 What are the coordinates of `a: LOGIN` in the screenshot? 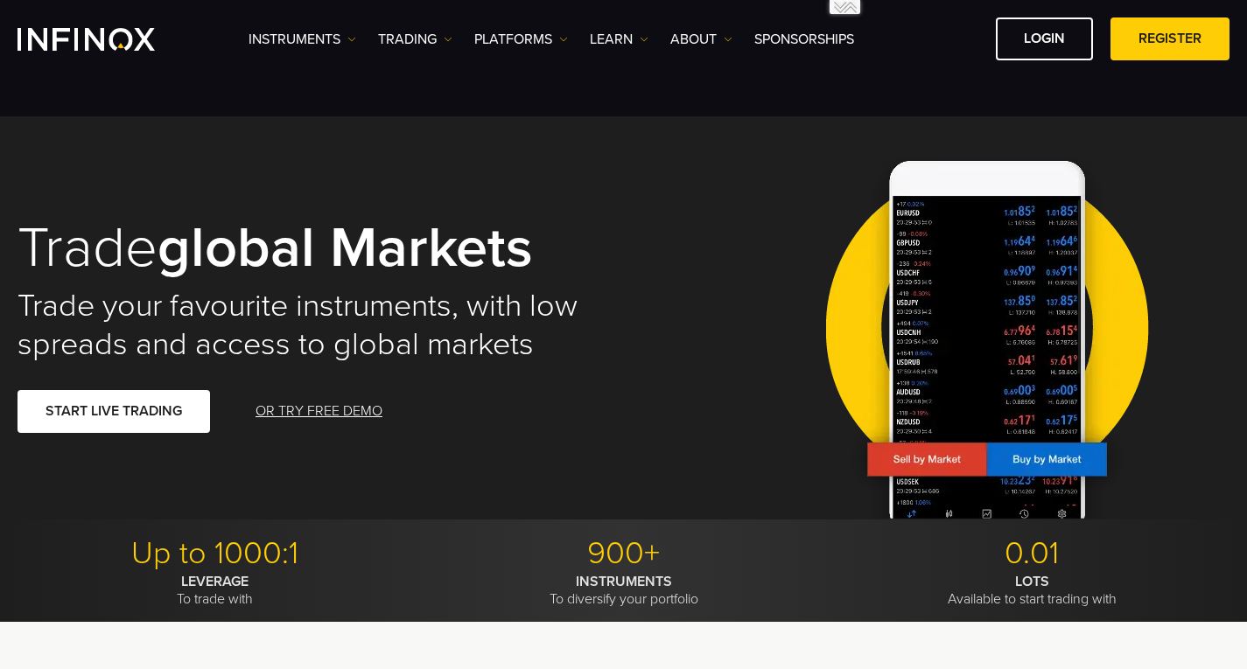 It's located at (1044, 38).